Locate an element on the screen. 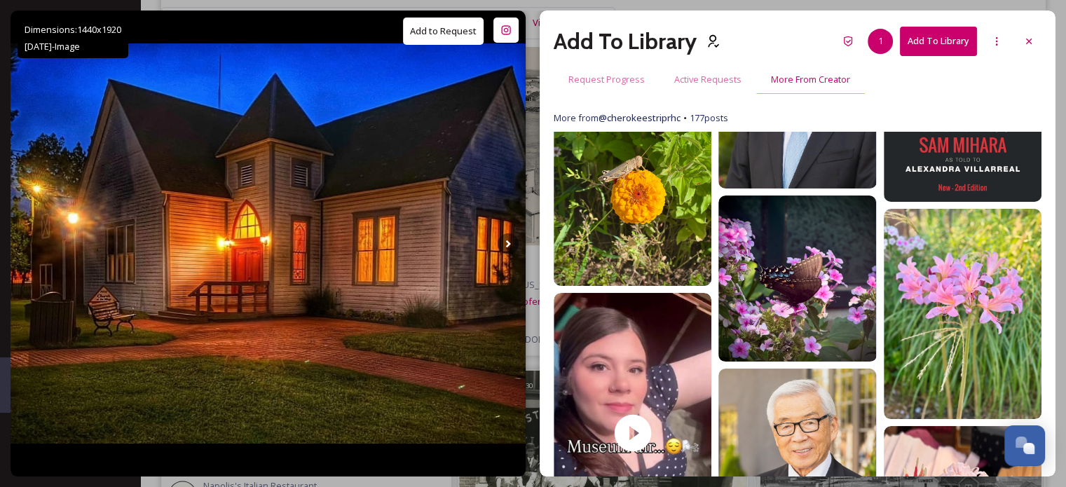 The width and height of the screenshot is (1066, 487). a: View Post is located at coordinates (498, 346).